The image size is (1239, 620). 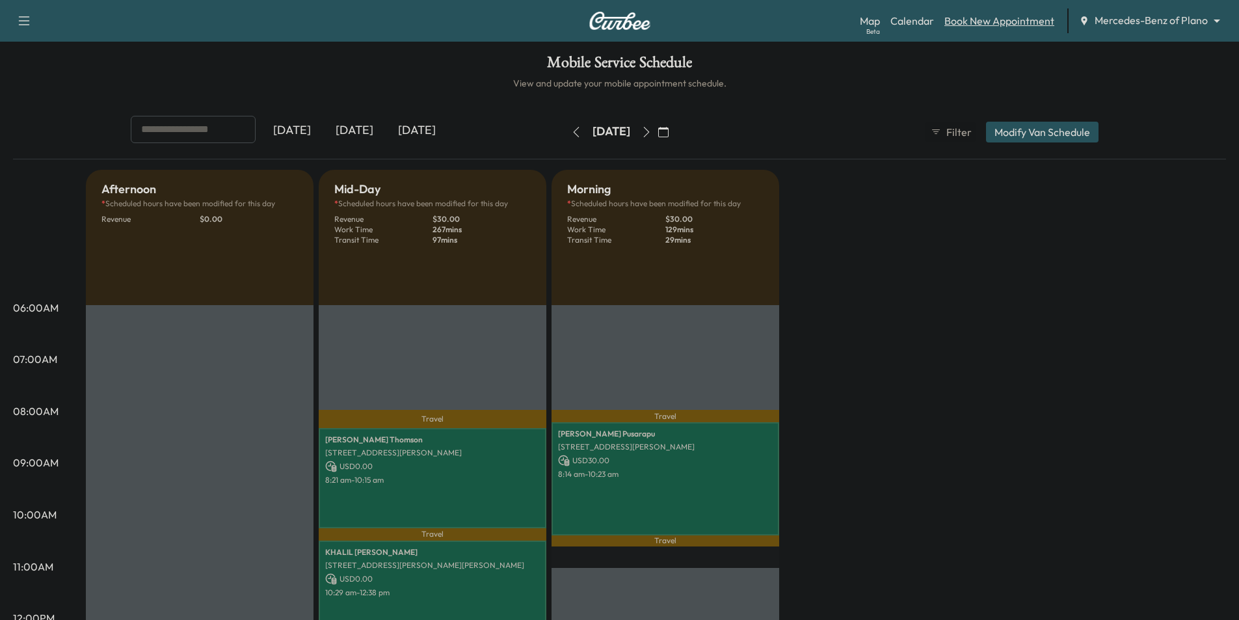 What do you see at coordinates (36, 411) in the screenshot?
I see `p: 08:00AM` at bounding box center [36, 411].